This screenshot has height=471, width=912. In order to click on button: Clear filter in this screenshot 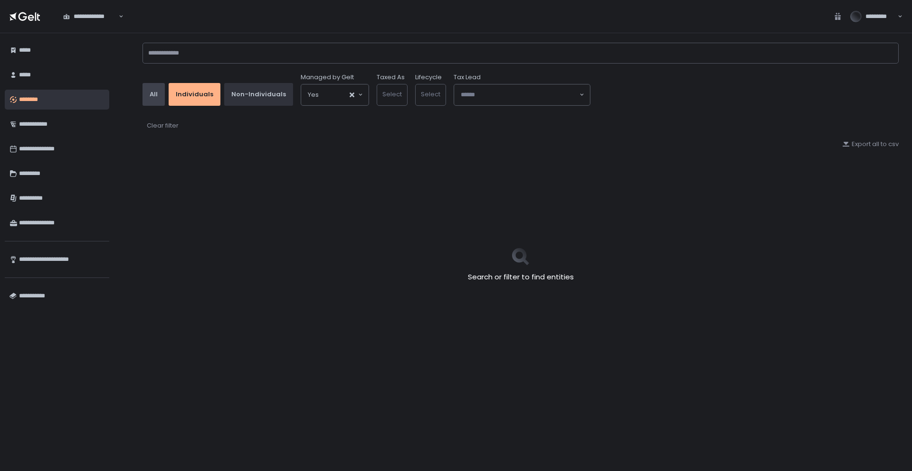, I will do `click(162, 126)`.